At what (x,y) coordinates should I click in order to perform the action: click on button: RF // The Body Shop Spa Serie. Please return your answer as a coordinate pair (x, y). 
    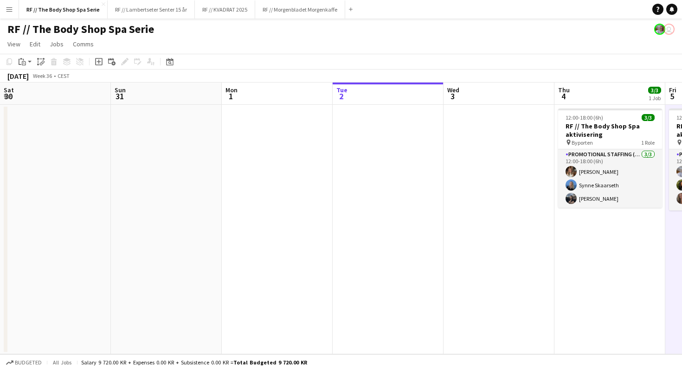
    Looking at the image, I should click on (63, 9).